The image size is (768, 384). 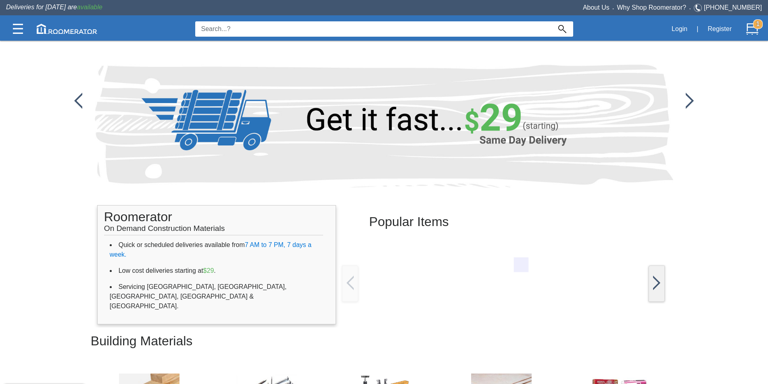 What do you see at coordinates (373, 29) in the screenshot?
I see `input: Search...?` at bounding box center [373, 29].